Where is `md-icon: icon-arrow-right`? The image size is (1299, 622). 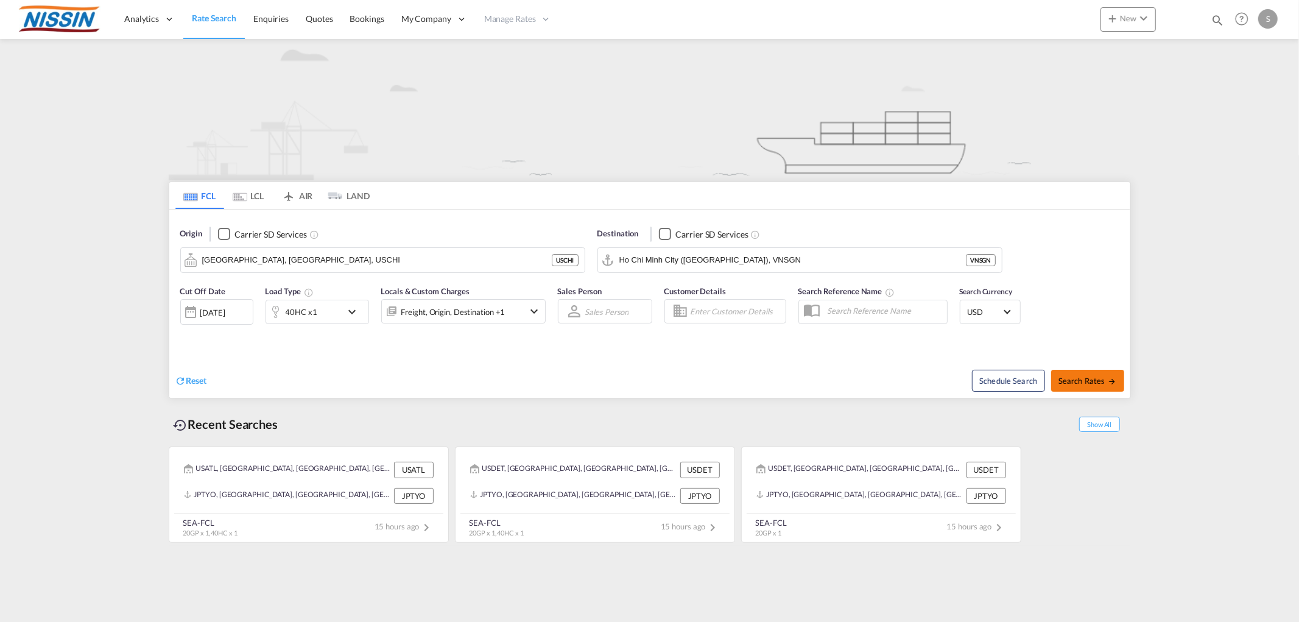
md-icon: icon-arrow-right is located at coordinates (1112, 381).